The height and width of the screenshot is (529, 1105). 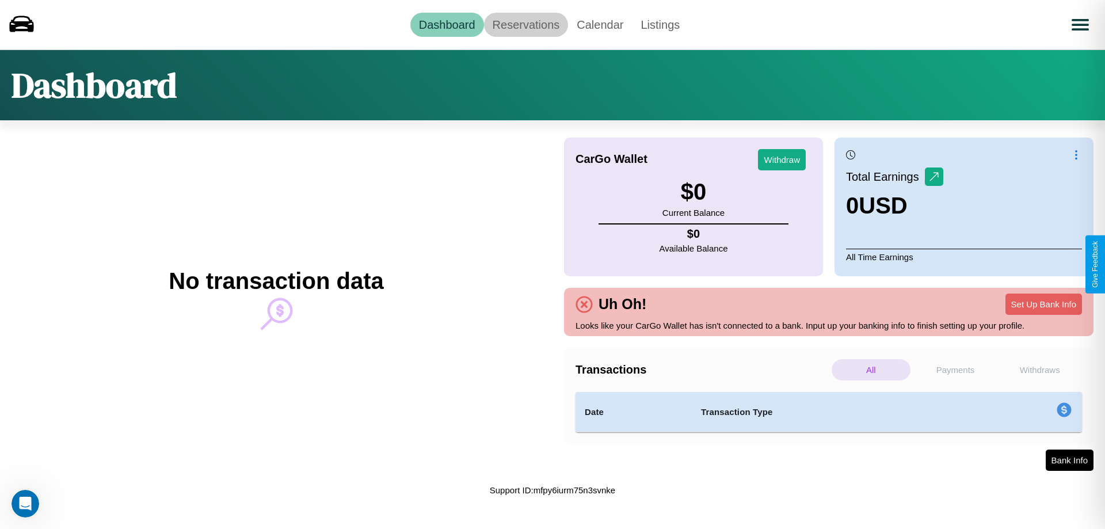 What do you see at coordinates (94, 85) in the screenshot?
I see `h1: Dashboard` at bounding box center [94, 85].